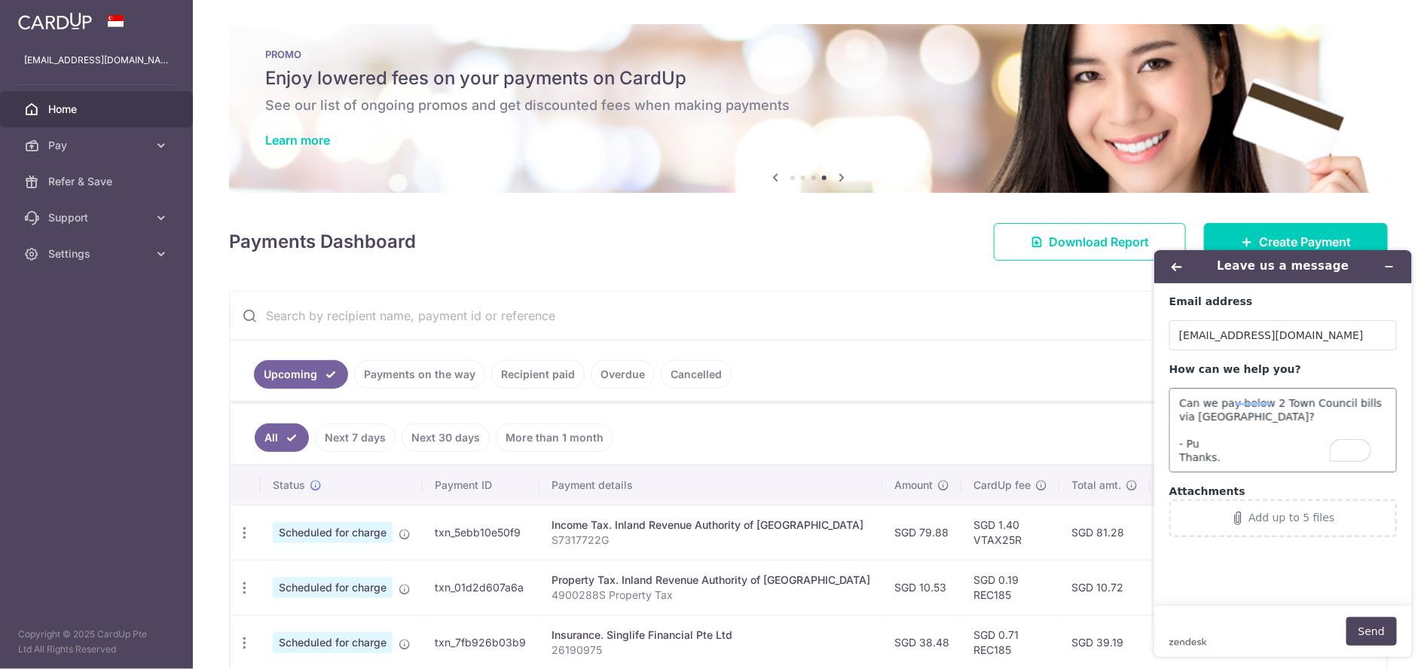 This screenshot has height=669, width=1424. I want to click on p: S7317722G, so click(711, 540).